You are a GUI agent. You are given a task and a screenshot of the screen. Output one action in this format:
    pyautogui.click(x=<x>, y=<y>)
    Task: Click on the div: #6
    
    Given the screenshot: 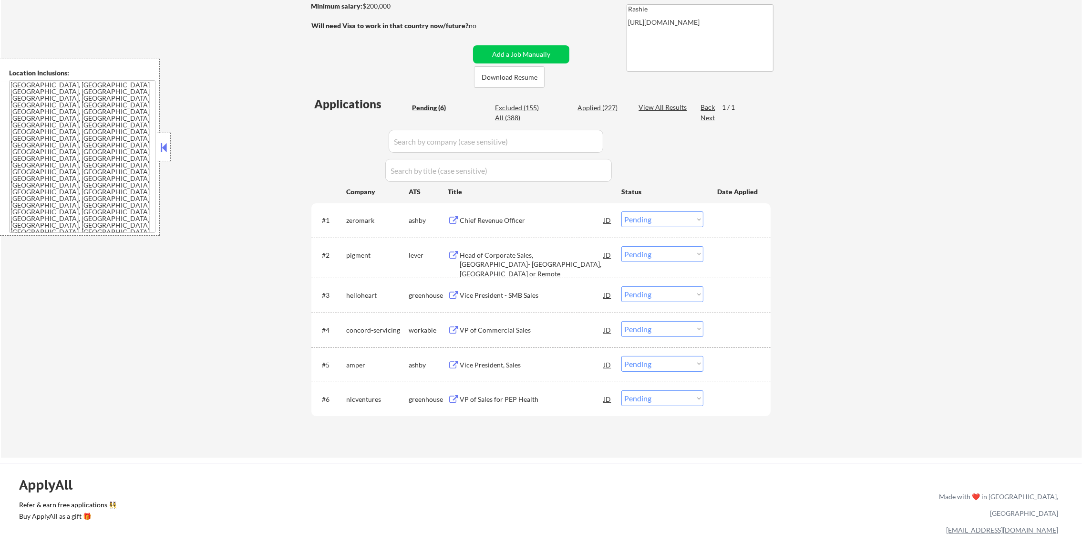 What is the action you would take?
    pyautogui.click(x=330, y=399)
    